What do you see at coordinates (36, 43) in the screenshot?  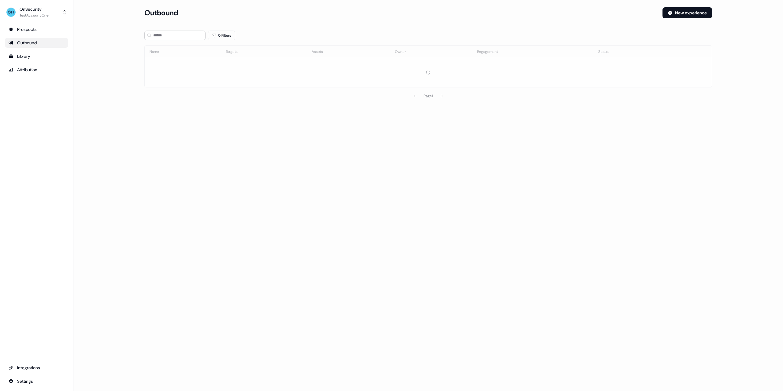 I see `a: Go to outbound experience` at bounding box center [36, 43].